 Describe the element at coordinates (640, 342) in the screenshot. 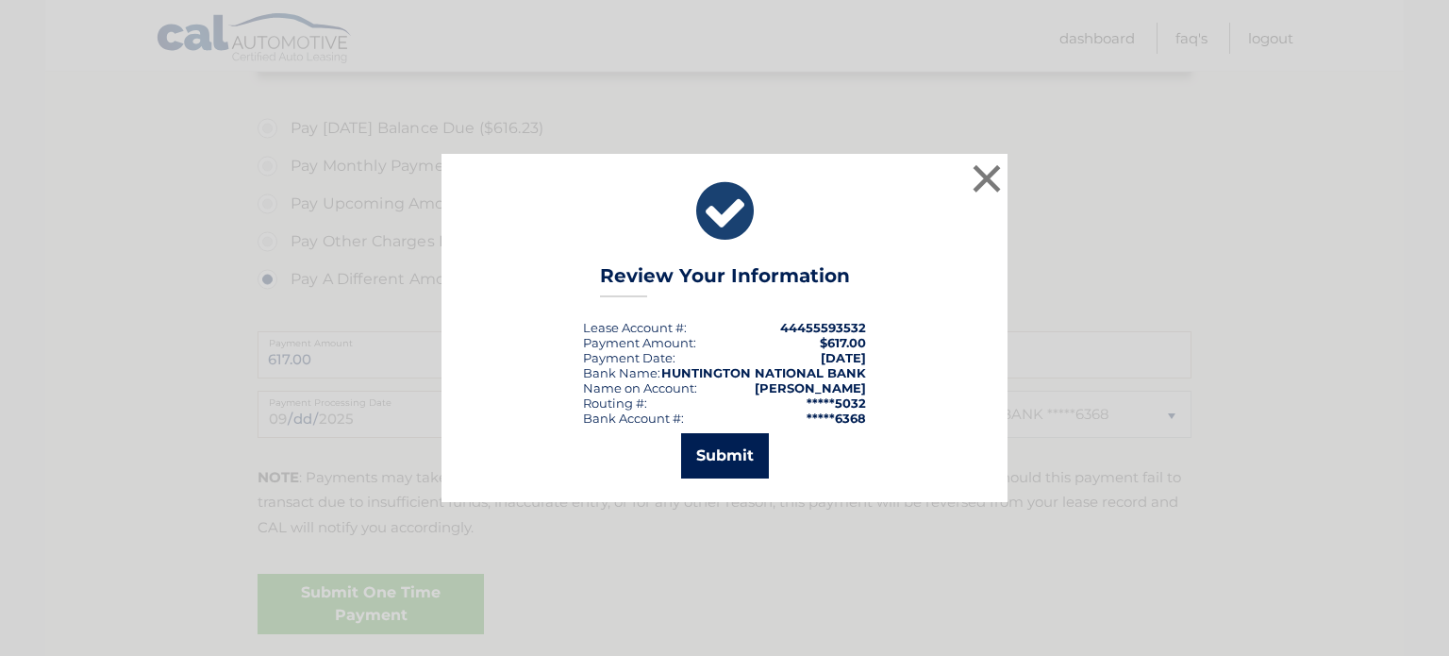

I see `div: Payment Amount:` at that location.